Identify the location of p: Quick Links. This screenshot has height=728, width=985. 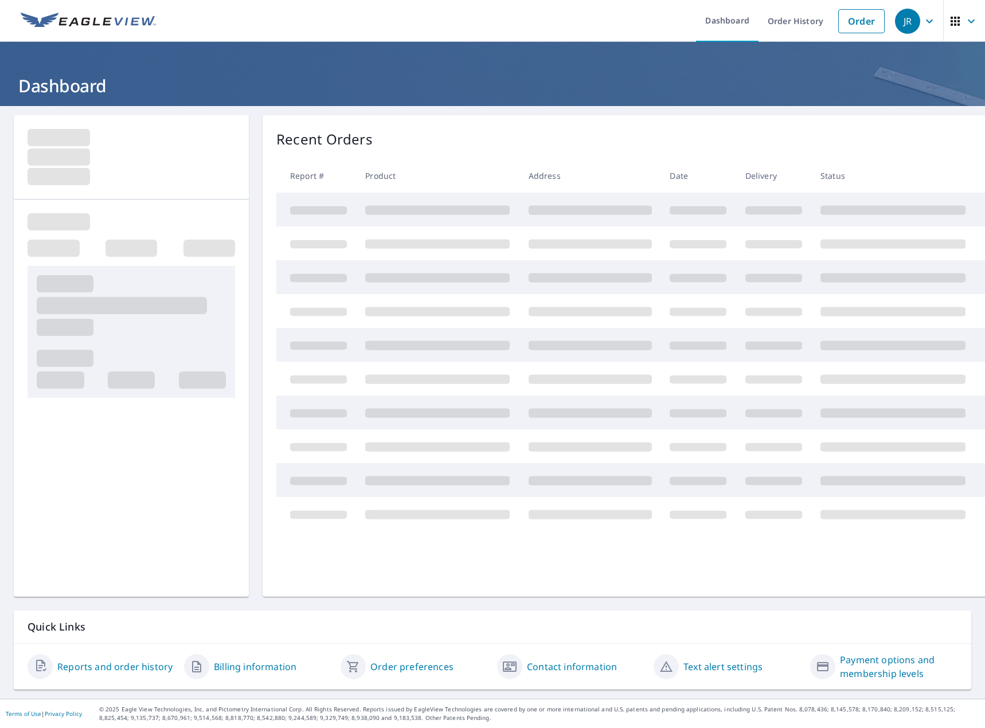
(492, 627).